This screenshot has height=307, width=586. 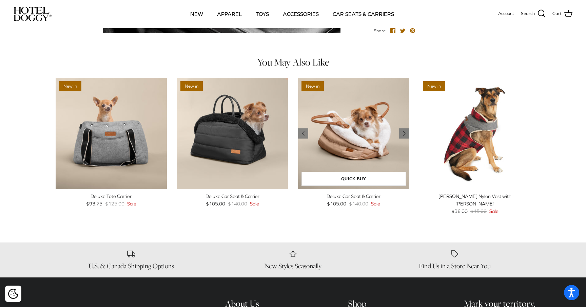 I want to click on a: CAR SEATS & CARRIERS, so click(x=363, y=14).